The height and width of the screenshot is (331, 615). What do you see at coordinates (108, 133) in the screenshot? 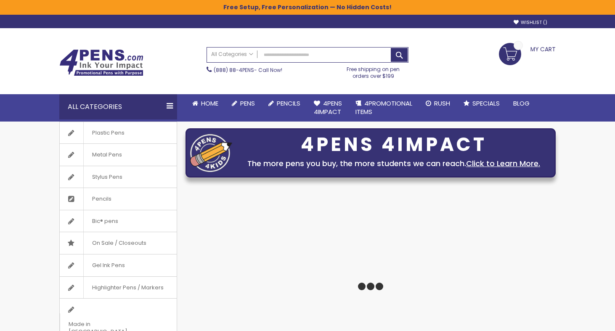
I see `span: Plastic Pens` at bounding box center [108, 133].